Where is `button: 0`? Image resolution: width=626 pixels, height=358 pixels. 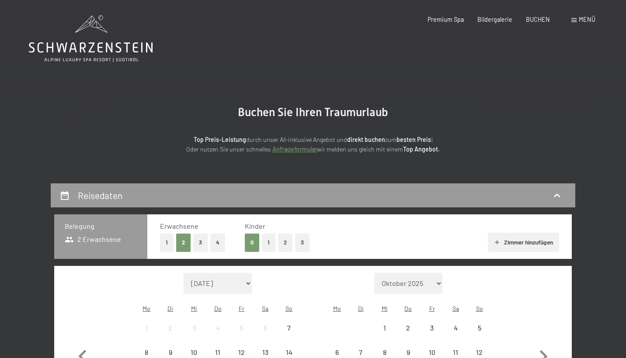 button: 0 is located at coordinates (252, 243).